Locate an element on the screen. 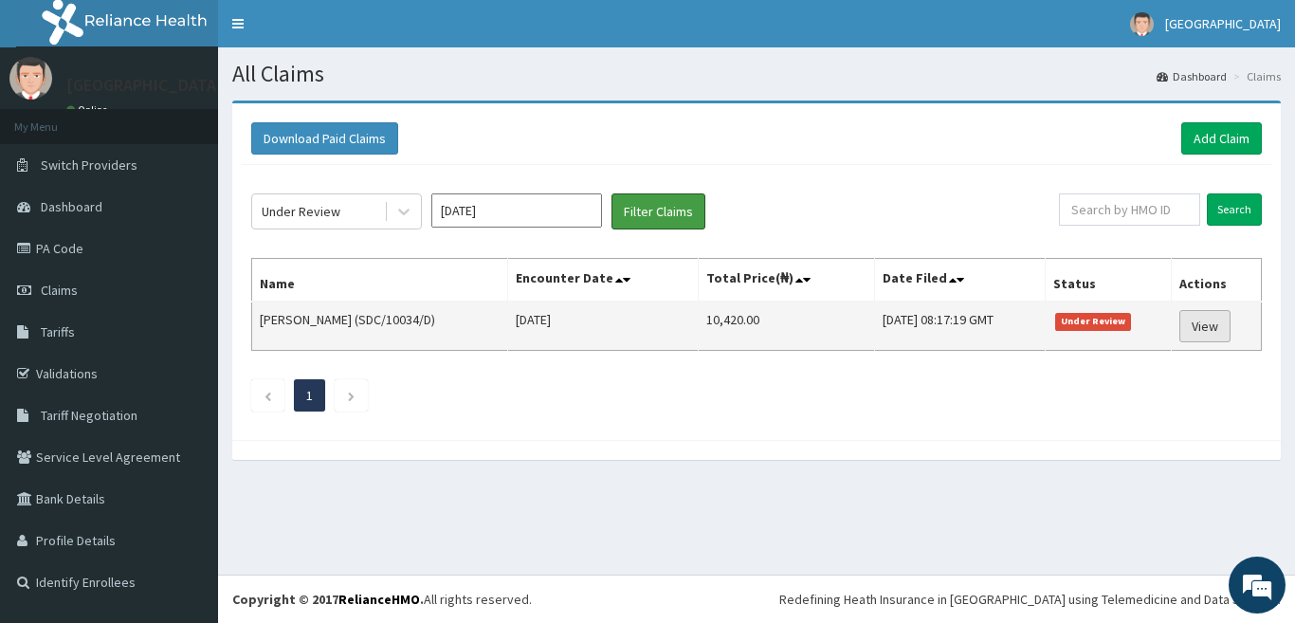 The height and width of the screenshot is (623, 1295). a: RelianceHMO is located at coordinates (379, 599).